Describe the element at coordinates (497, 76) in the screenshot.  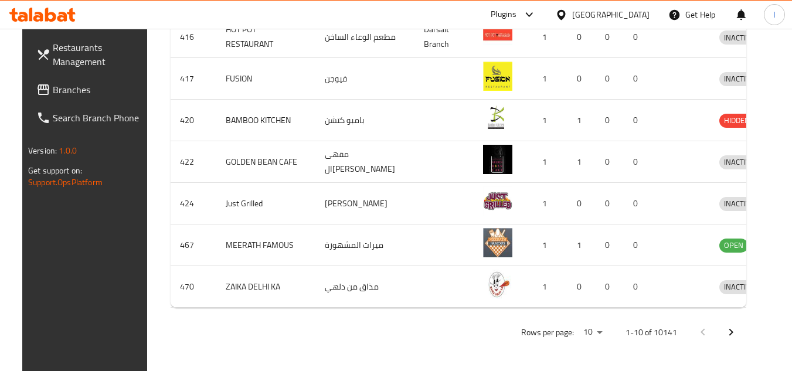
I see `img: FUSION` at that location.